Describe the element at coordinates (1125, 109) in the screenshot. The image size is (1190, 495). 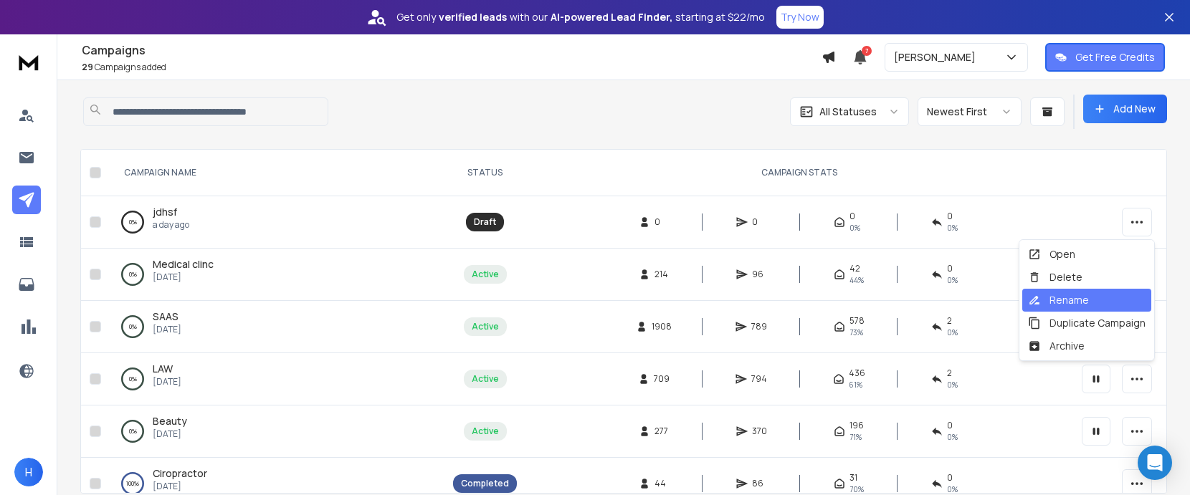
I see `button: Add New` at that location.